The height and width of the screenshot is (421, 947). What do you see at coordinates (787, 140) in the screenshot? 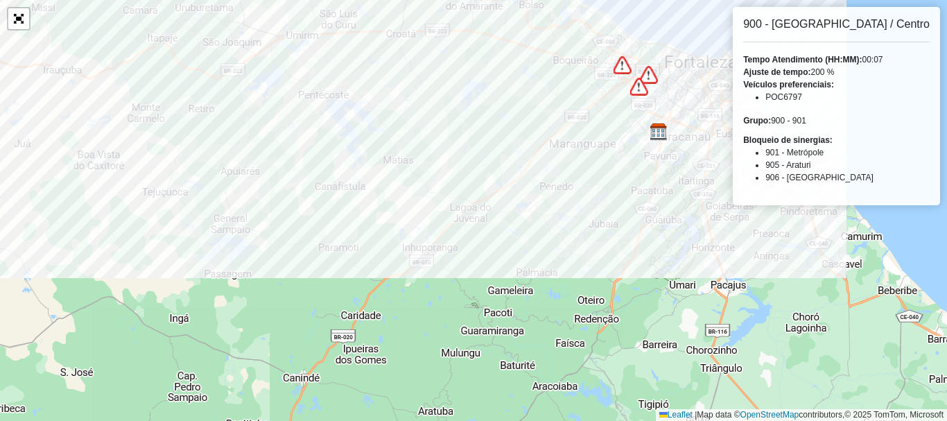
I see `strong: Bloqueio de sinergias:` at bounding box center [787, 140].